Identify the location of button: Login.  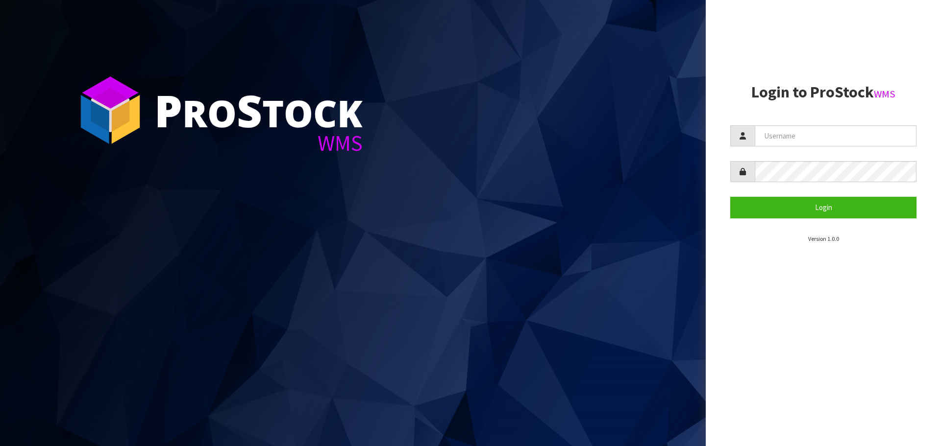
(823, 207).